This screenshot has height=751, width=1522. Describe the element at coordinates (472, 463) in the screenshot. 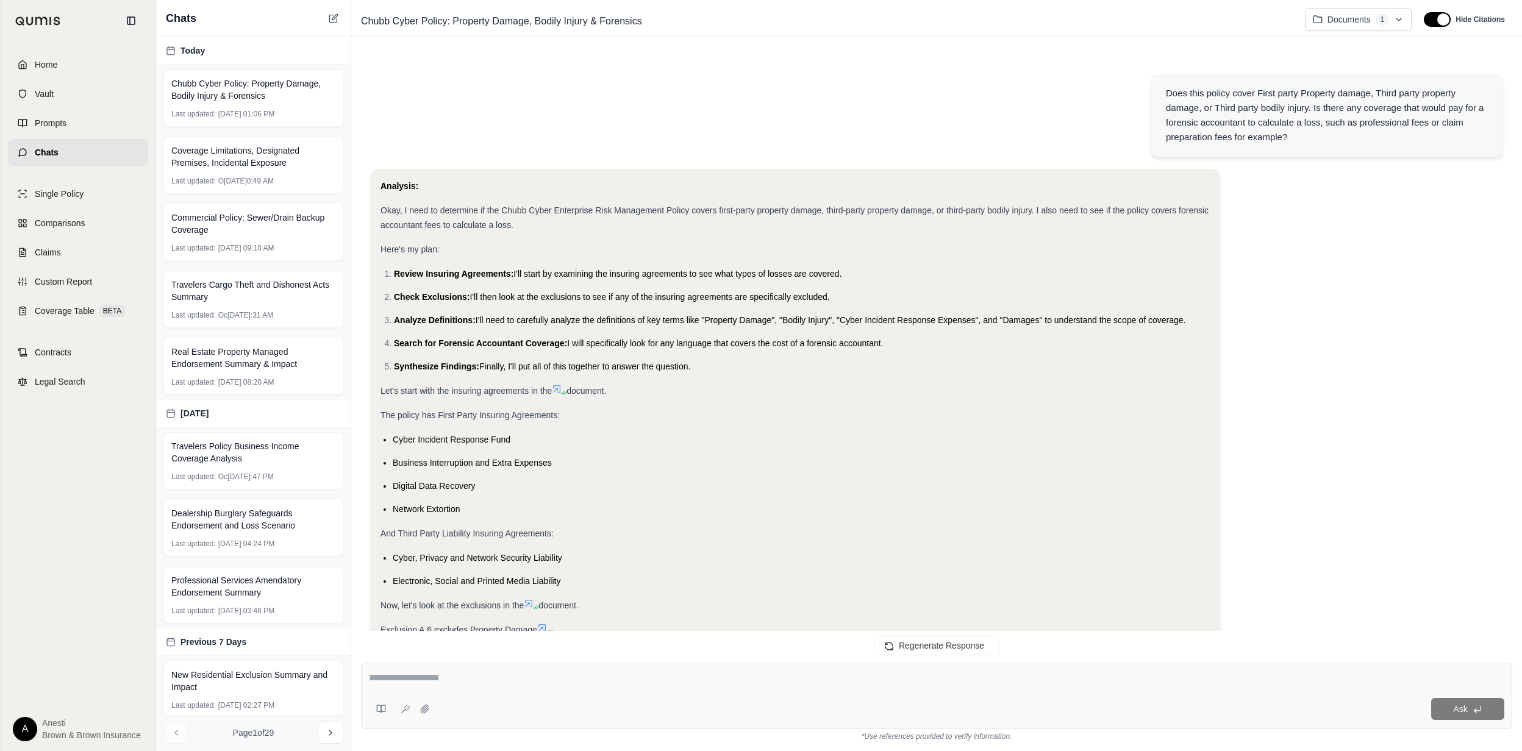

I see `span: Business Interruption and Extra Expenses` at that location.